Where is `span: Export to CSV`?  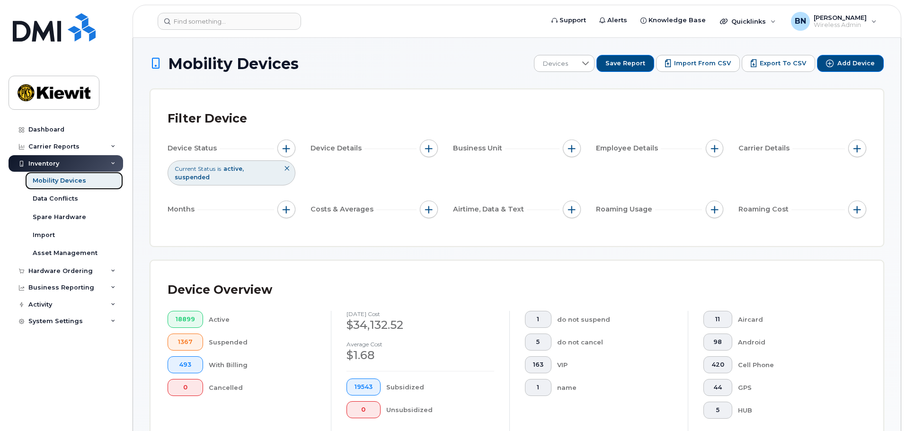 span: Export to CSV is located at coordinates (783, 63).